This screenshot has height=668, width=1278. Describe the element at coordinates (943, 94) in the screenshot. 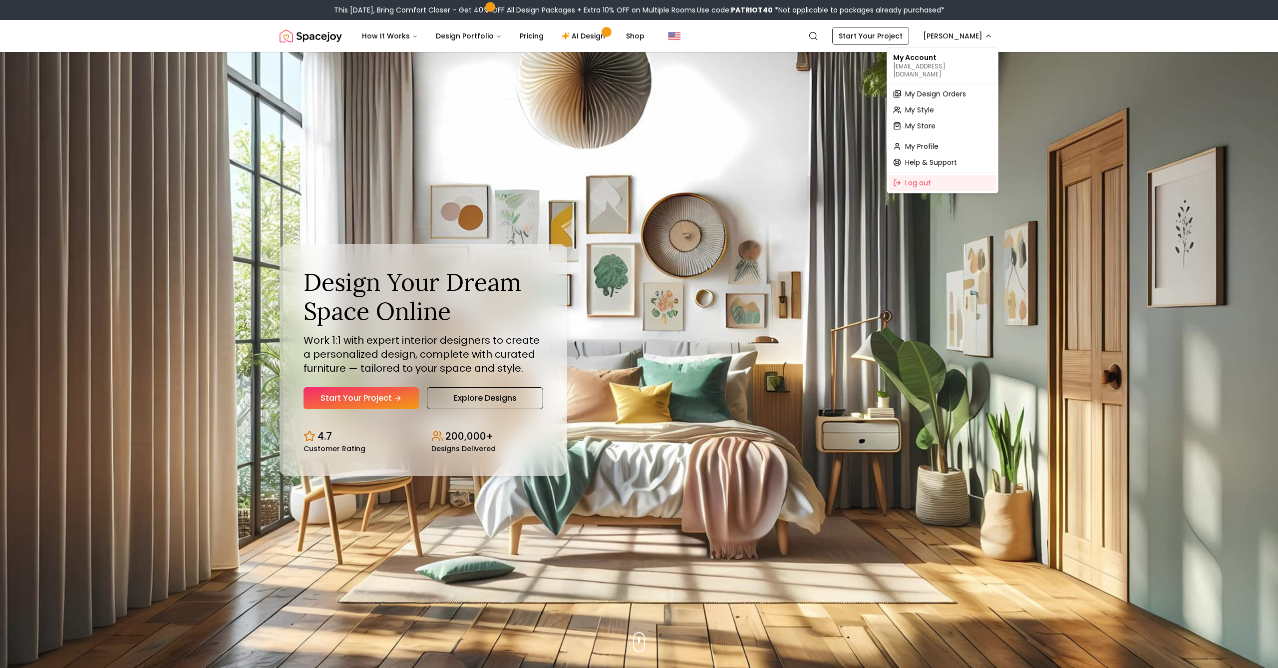

I see `a: My Design Orders` at that location.